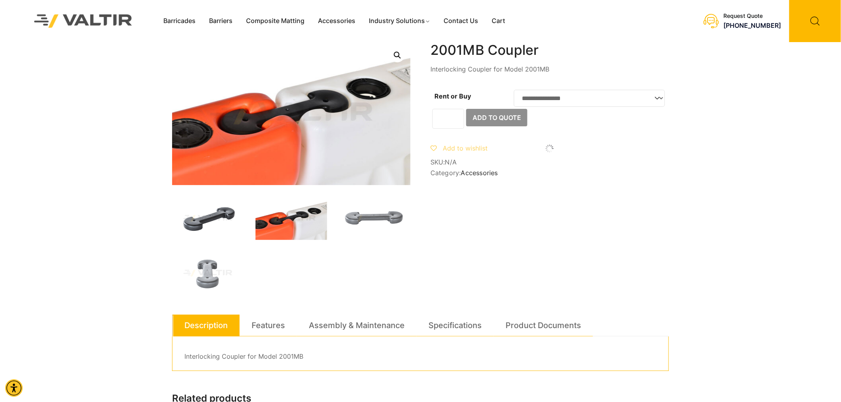 This screenshot has width=841, height=402. Describe the element at coordinates (448, 119) in the screenshot. I see `input: Product quantity` at that location.